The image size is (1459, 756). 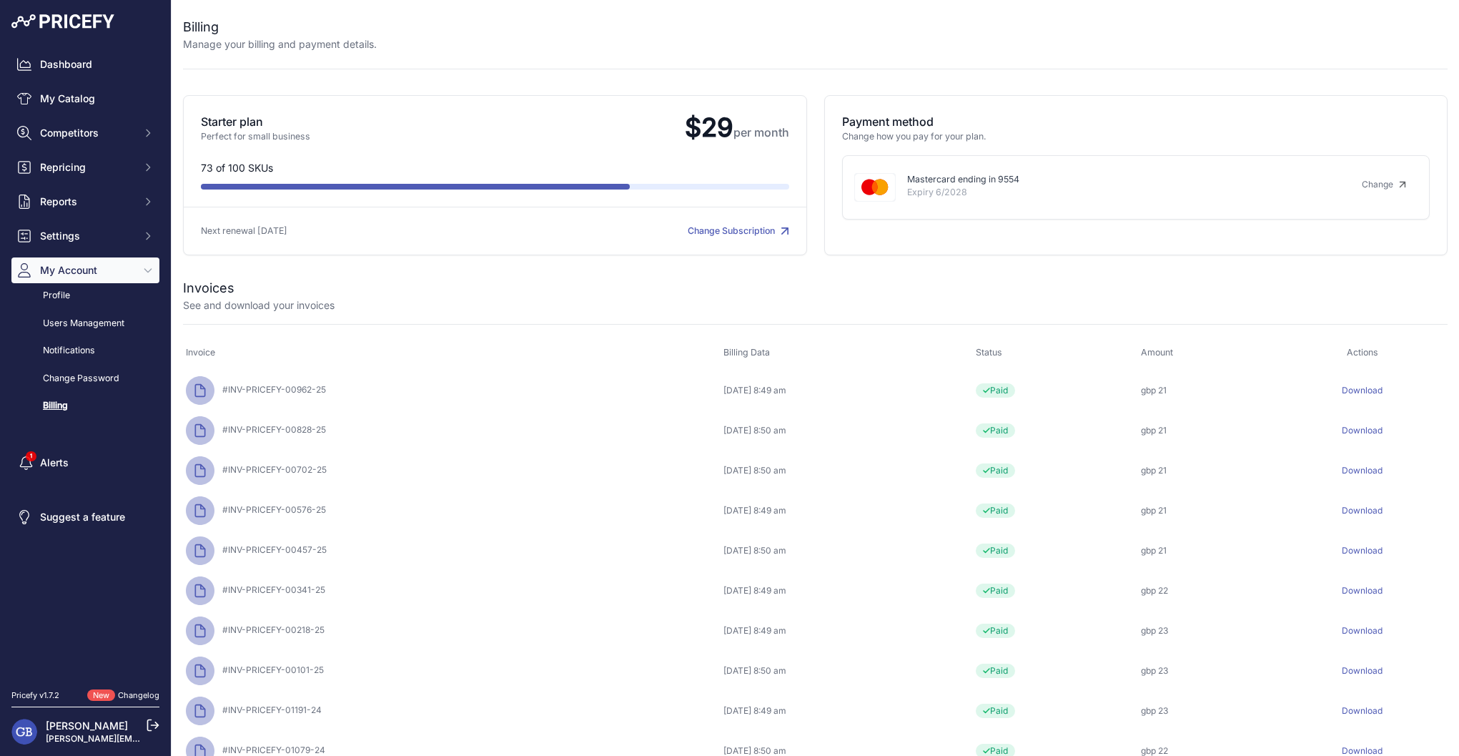 What do you see at coordinates (1123, 192) in the screenshot?
I see `p: Expiry 6/2028` at bounding box center [1123, 192].